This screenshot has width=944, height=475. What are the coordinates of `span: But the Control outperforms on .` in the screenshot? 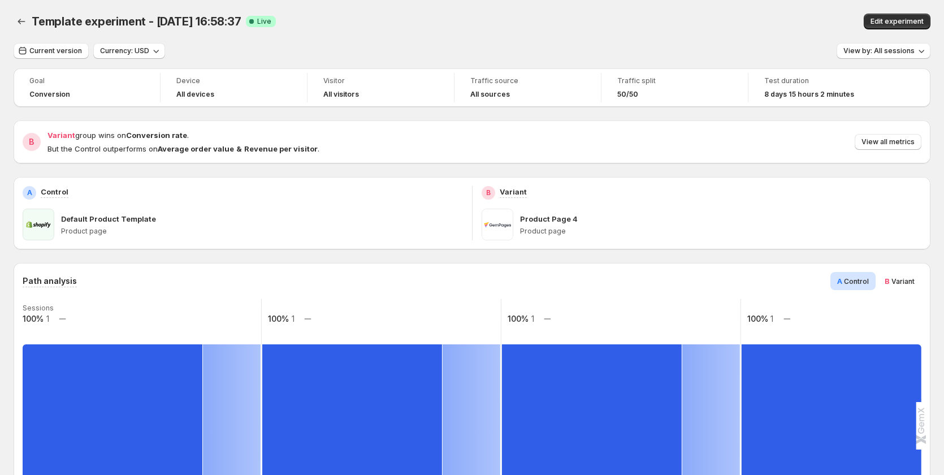 It's located at (183, 149).